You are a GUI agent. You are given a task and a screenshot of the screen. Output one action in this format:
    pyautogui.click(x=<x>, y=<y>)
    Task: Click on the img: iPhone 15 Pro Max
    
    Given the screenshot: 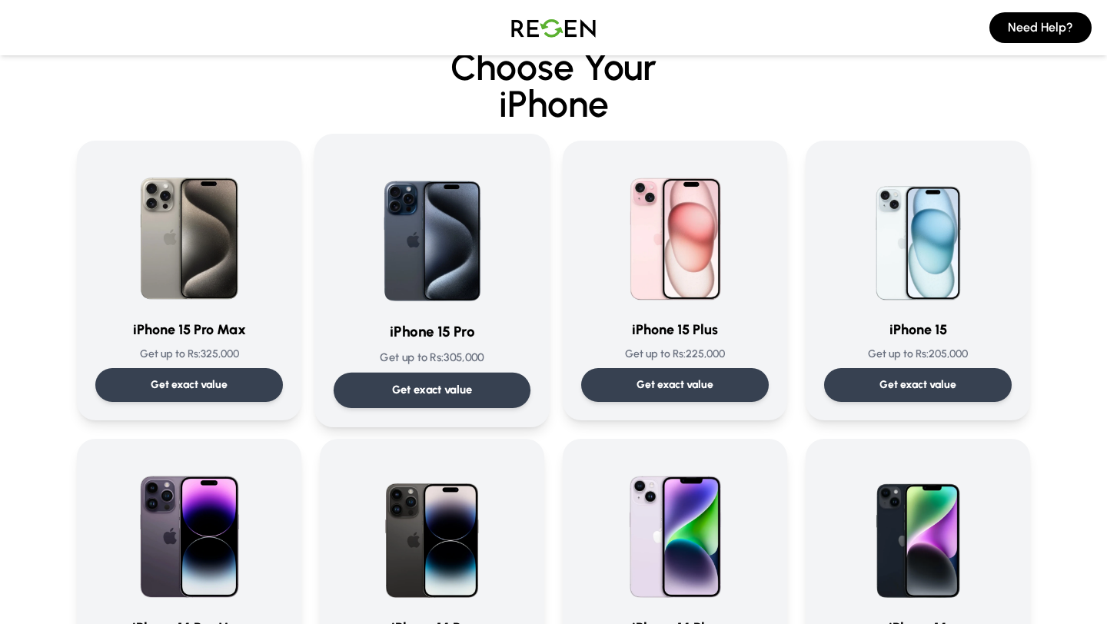 What is the action you would take?
    pyautogui.click(x=189, y=233)
    